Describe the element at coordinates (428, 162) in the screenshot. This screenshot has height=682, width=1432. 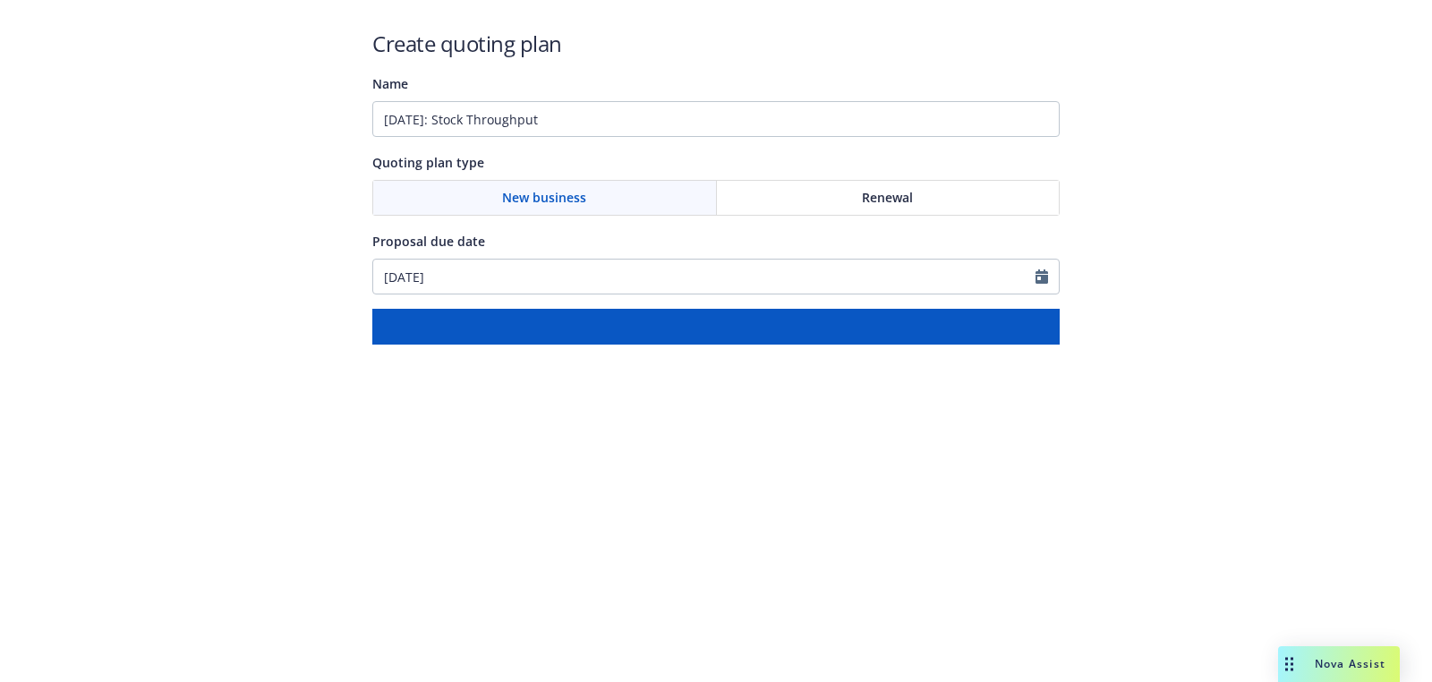
I see `span: Quoting plan type` at that location.